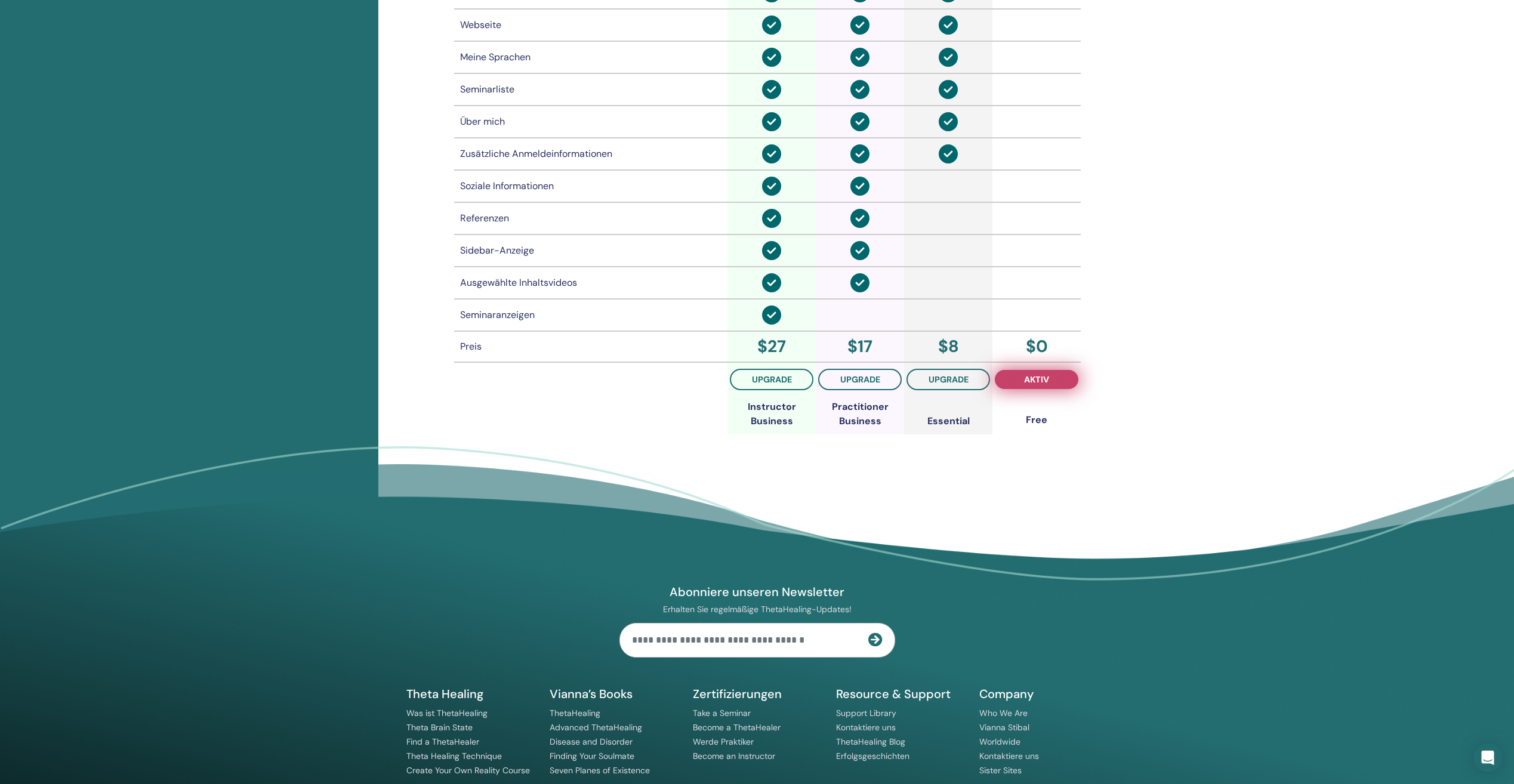 This screenshot has width=1514, height=784. I want to click on a: Support Library, so click(865, 713).